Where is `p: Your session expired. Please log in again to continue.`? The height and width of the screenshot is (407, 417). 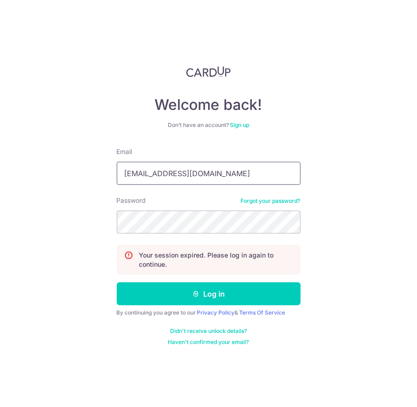
p: Your session expired. Please log in again to continue. is located at coordinates (216, 260).